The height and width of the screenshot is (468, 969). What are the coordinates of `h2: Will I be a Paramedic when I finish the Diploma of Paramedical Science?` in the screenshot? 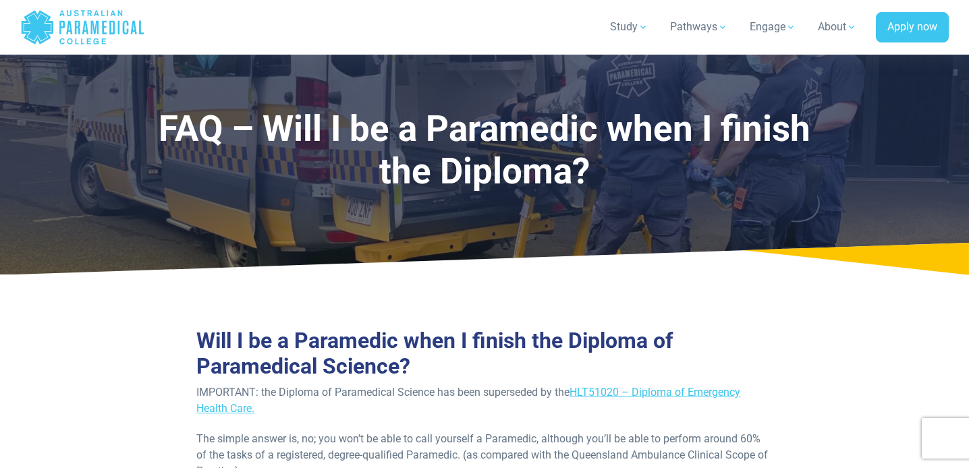 It's located at (484, 354).